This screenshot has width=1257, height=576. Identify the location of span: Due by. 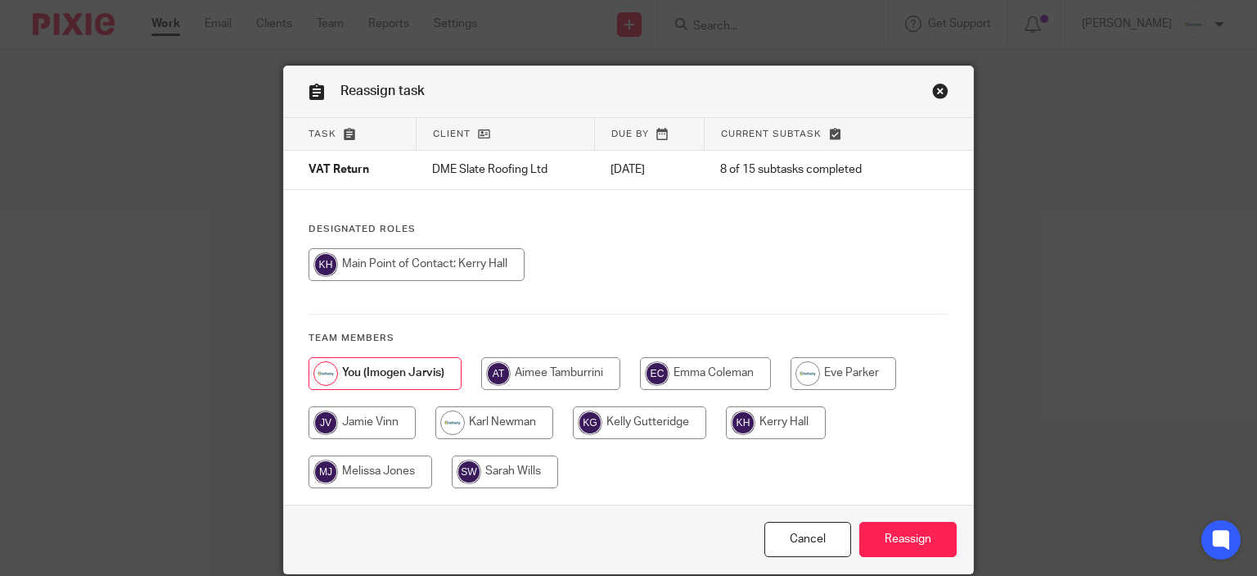
(630, 133).